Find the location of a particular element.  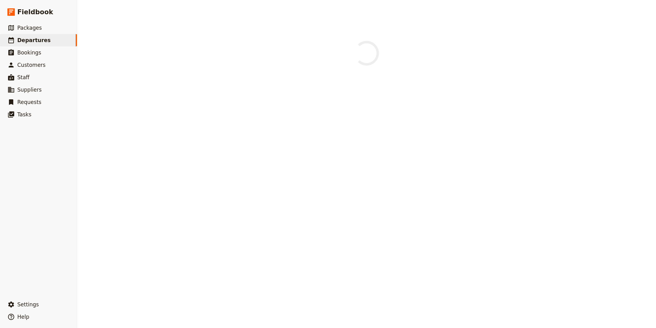

span: Help is located at coordinates (23, 316).